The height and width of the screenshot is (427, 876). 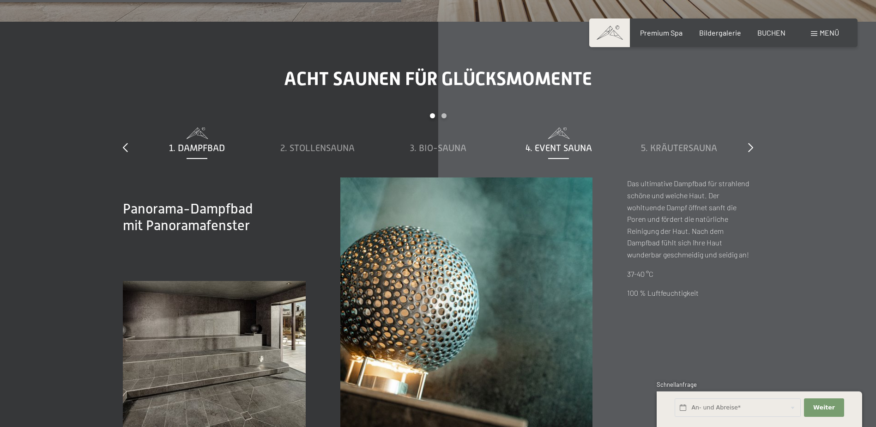 What do you see at coordinates (438, 78) in the screenshot?
I see `span: Acht Saunen für Glücksmomente` at bounding box center [438, 78].